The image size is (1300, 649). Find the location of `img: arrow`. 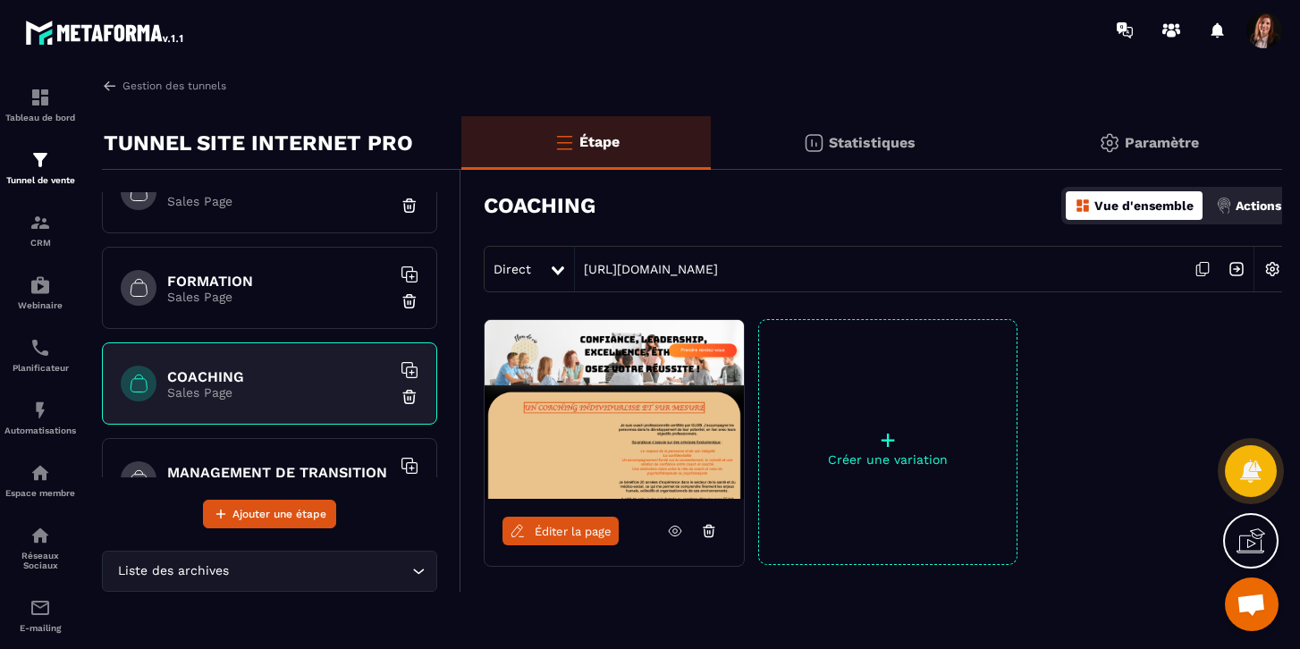

img: arrow is located at coordinates (110, 86).